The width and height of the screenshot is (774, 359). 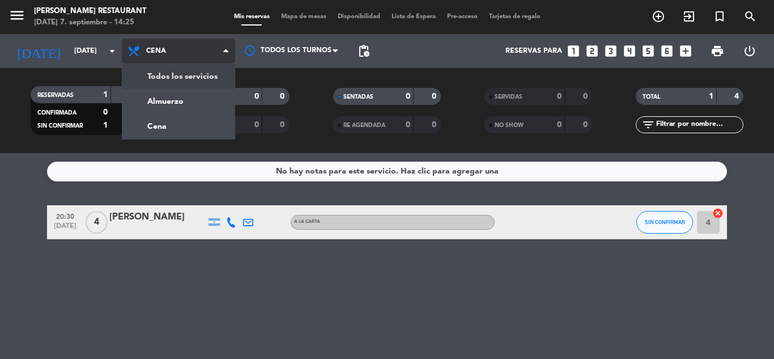 I want to click on i: turned_in_not, so click(x=720, y=16).